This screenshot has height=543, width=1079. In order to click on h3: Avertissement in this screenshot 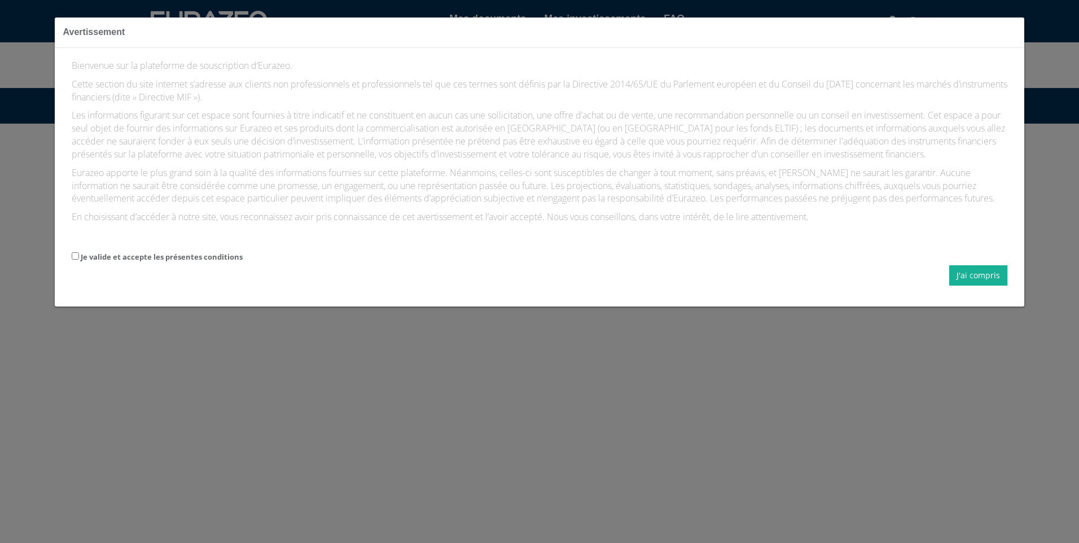, I will do `click(539, 32)`.